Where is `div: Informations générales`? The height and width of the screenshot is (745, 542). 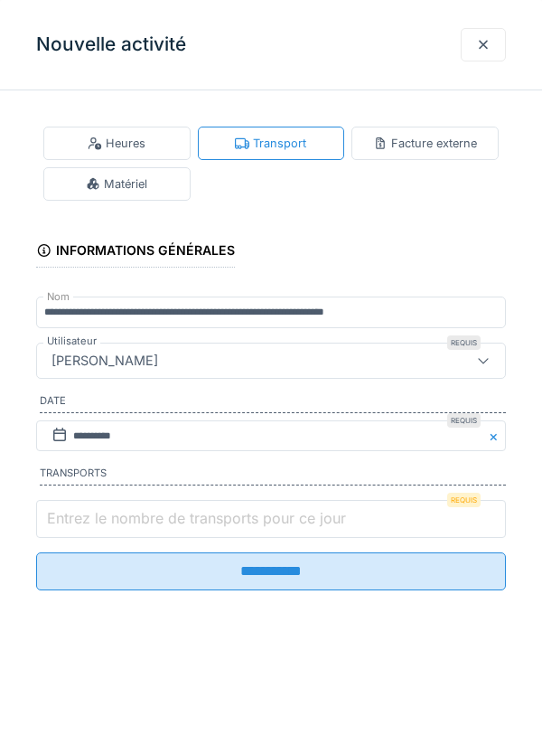 div: Informations générales is located at coordinates (136, 252).